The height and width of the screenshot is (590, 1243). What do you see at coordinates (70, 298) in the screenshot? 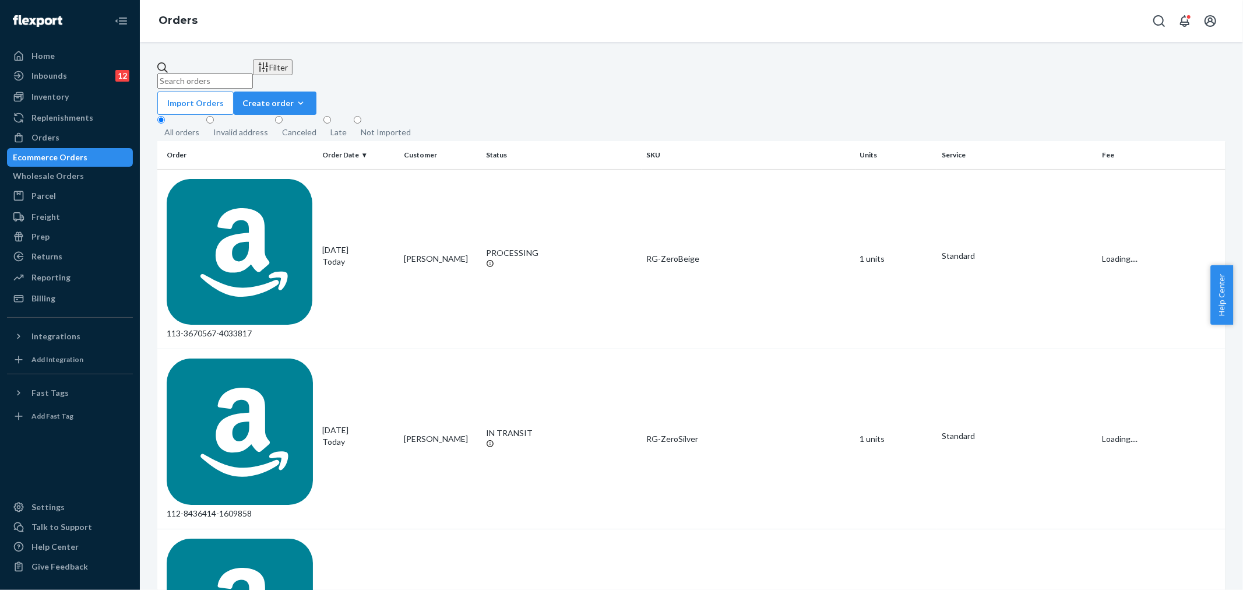
I see `a: Billing` at bounding box center [70, 298].